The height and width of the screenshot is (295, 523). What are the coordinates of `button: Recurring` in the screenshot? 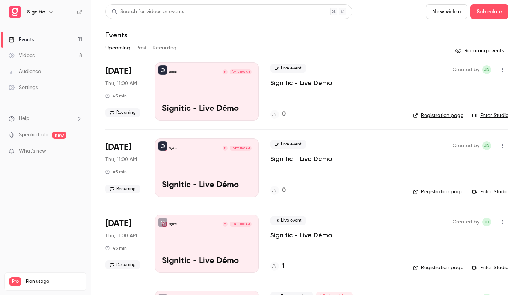 It's located at (164, 48).